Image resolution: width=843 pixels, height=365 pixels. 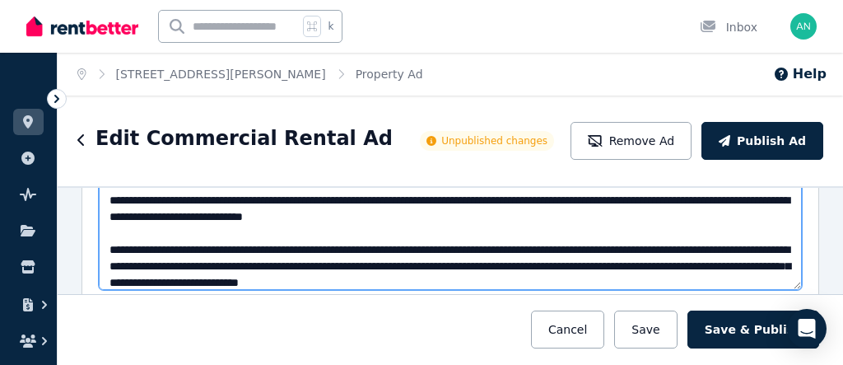 What do you see at coordinates (631, 141) in the screenshot?
I see `button: Remove Ad` at bounding box center [631, 141].